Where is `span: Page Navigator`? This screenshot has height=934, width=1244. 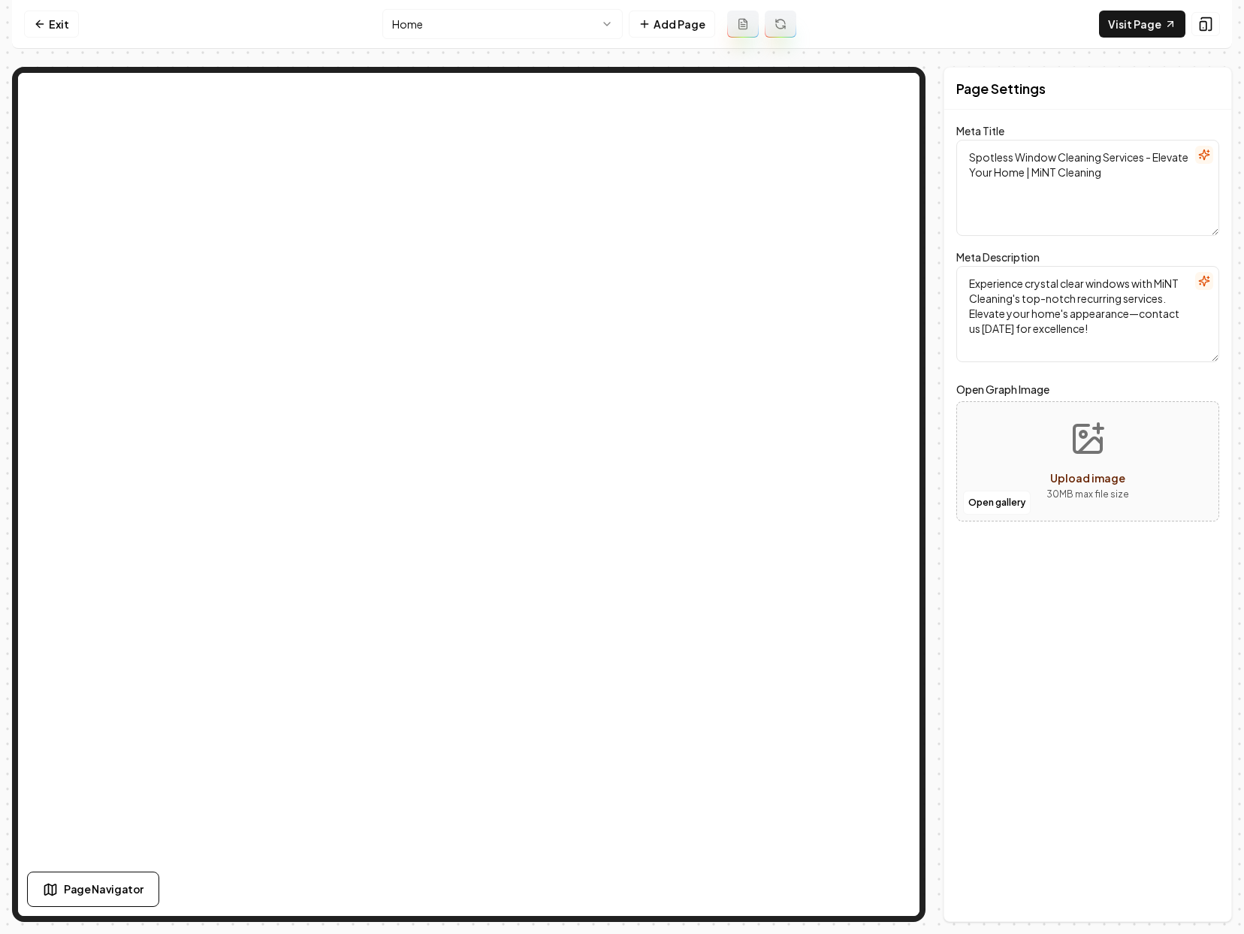
span: Page Navigator is located at coordinates (104, 889).